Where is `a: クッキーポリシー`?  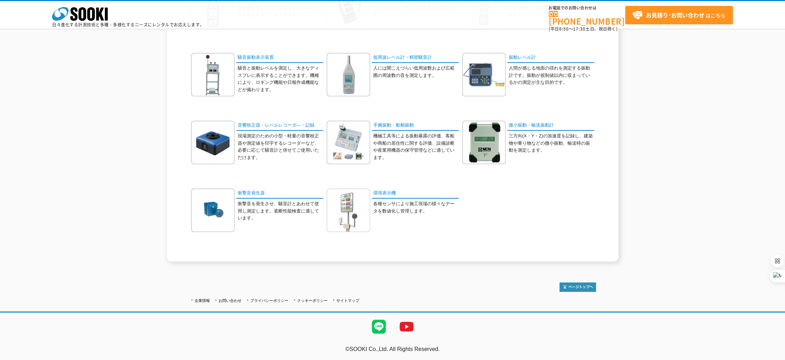
a: クッキーポリシー is located at coordinates (313, 300).